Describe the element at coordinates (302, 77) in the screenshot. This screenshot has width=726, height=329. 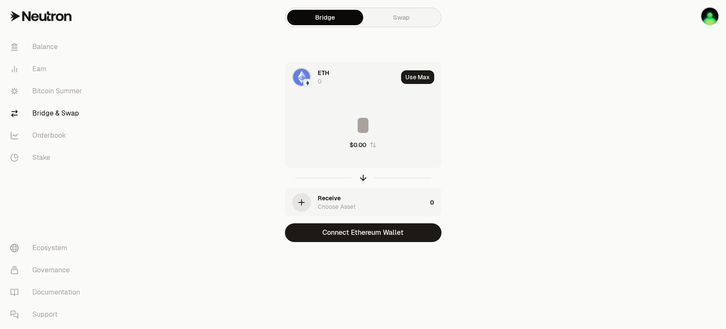
I see `img: ETH Logo` at that location.